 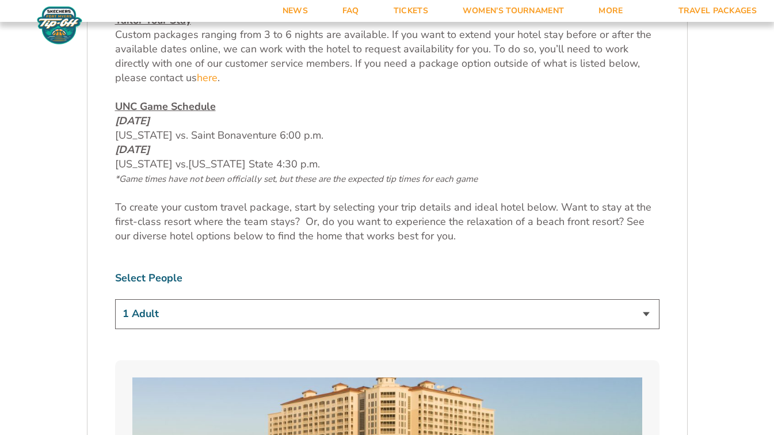 What do you see at coordinates (165, 106) in the screenshot?
I see `u: UNC Game Schedule` at bounding box center [165, 106].